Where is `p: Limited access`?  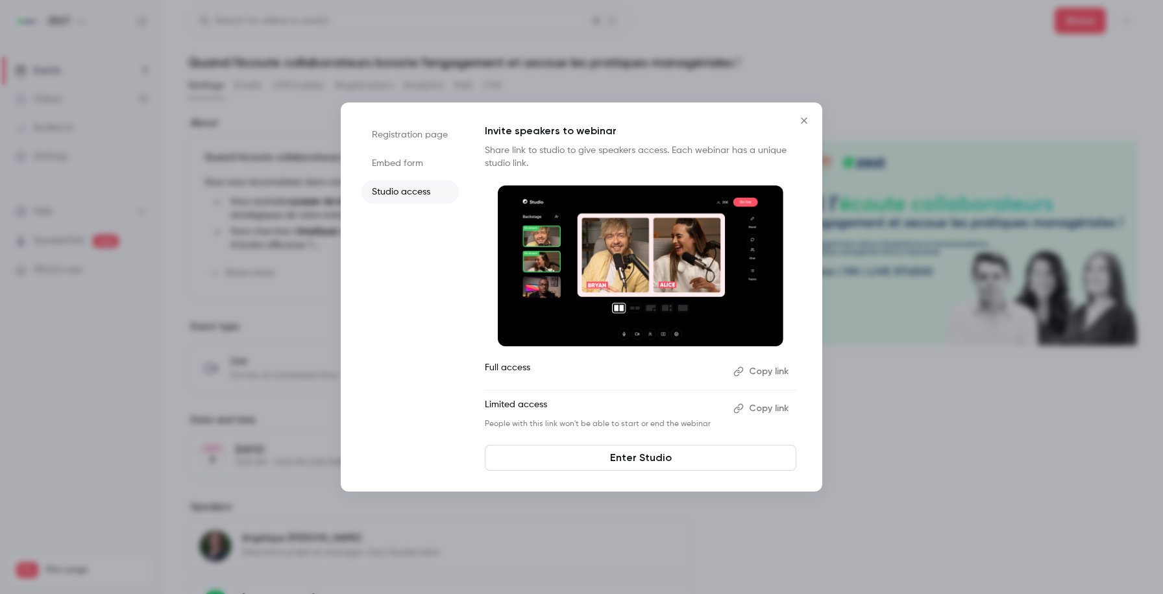 p: Limited access is located at coordinates (603, 409).